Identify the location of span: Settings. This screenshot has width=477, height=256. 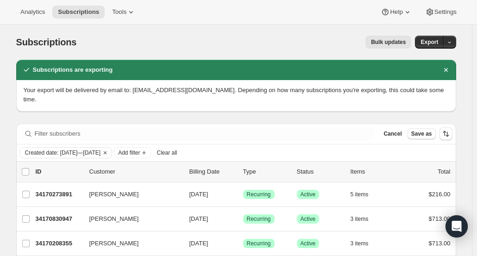
(445, 12).